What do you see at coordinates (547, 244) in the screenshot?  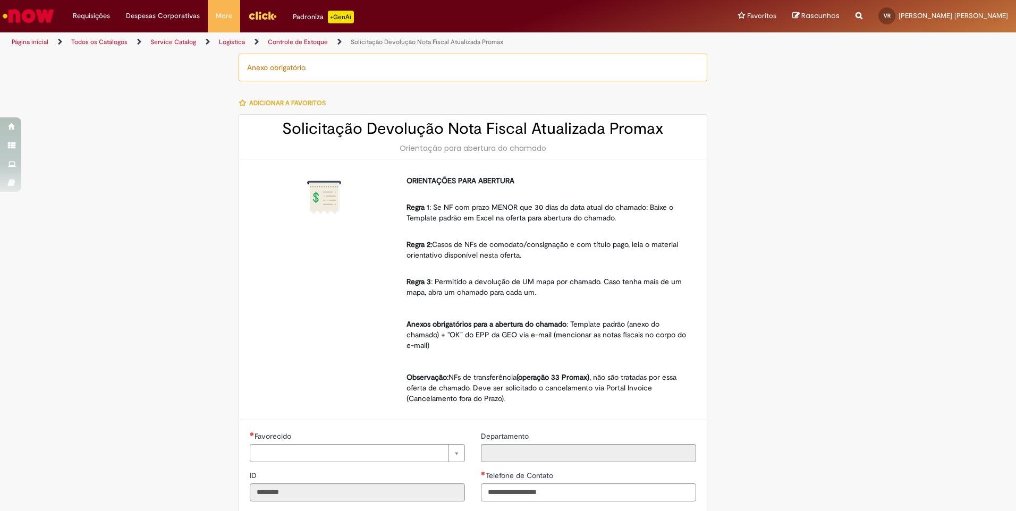 I see `p: Casos de NFs de comodato/consignação e com título pago, leia o material orientativo disponível ne...` at bounding box center [547, 244].